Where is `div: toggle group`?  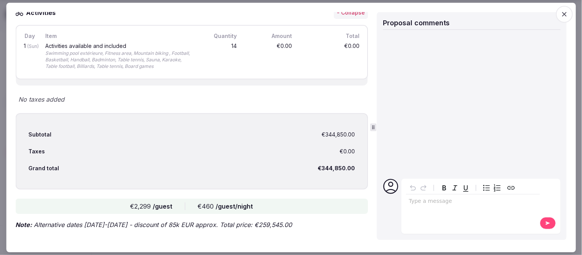
div: toggle group is located at coordinates (492, 188).